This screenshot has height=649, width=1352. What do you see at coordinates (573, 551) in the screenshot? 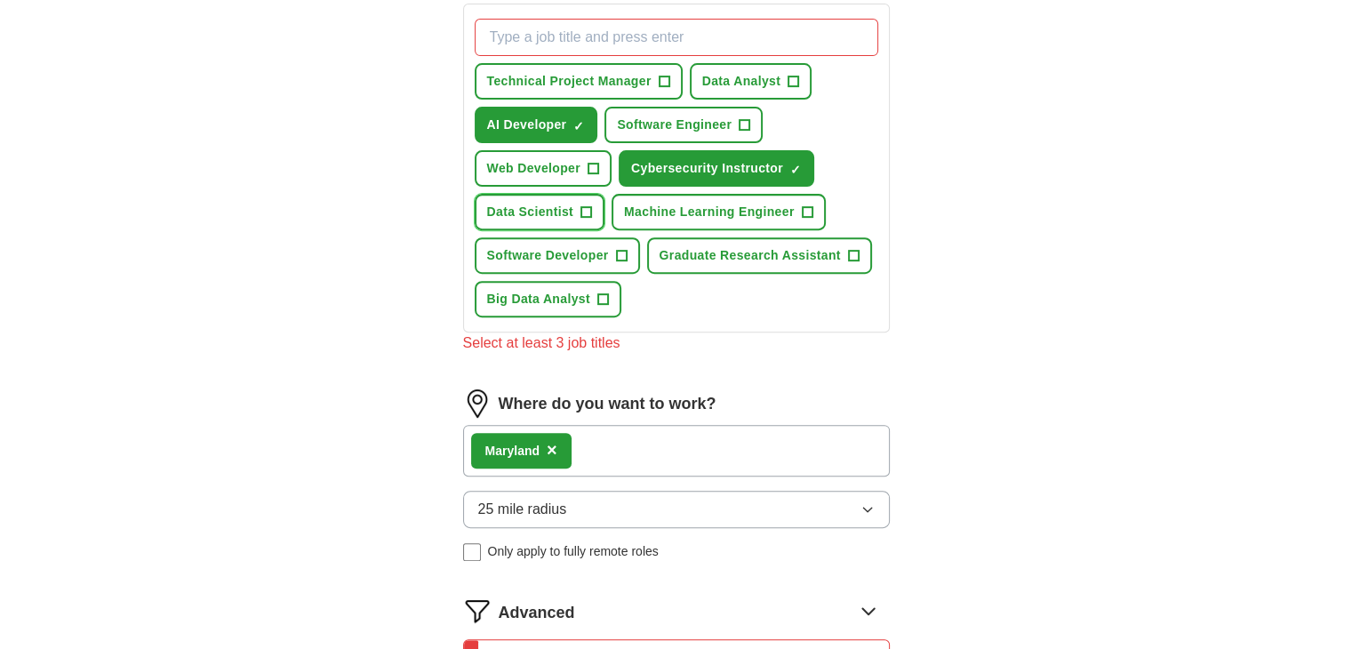
I see `span: Only apply to fully remote roles` at bounding box center [573, 551].